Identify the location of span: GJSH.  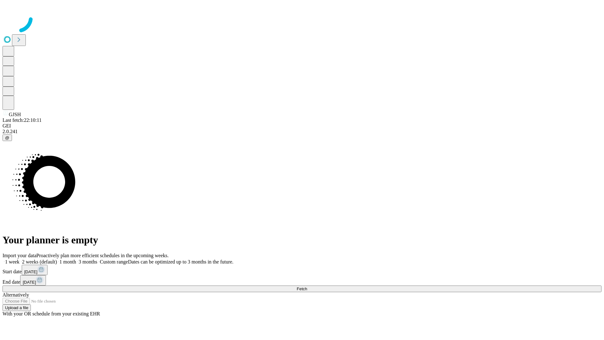
(15, 114).